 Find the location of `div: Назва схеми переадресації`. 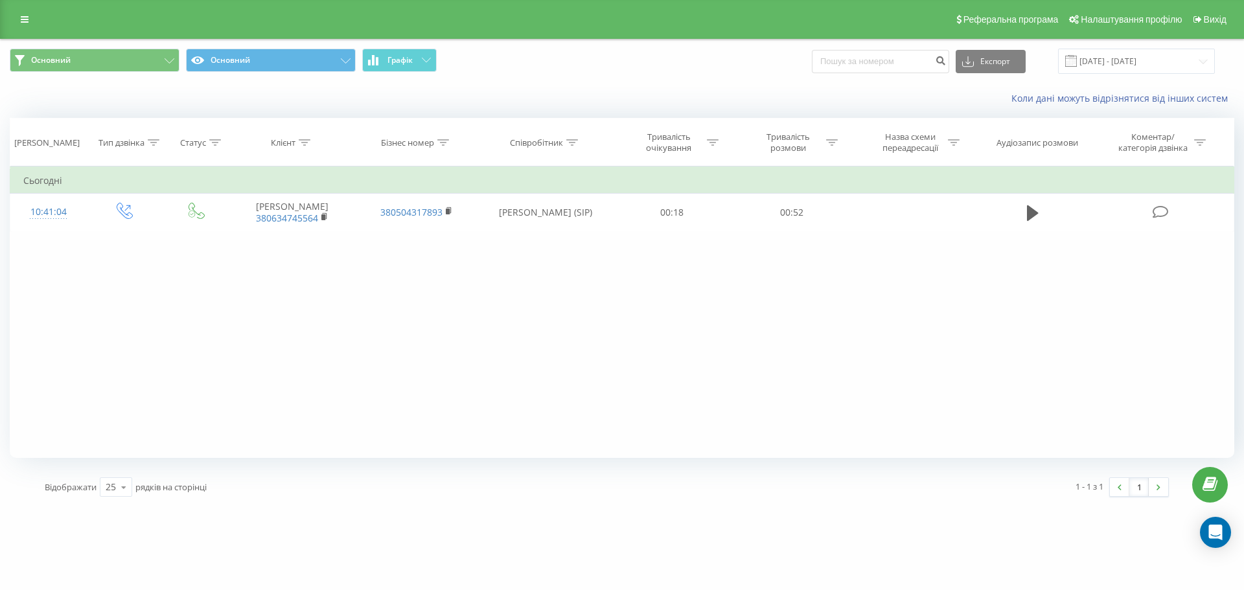

div: Назва схеми переадресації is located at coordinates (910, 143).